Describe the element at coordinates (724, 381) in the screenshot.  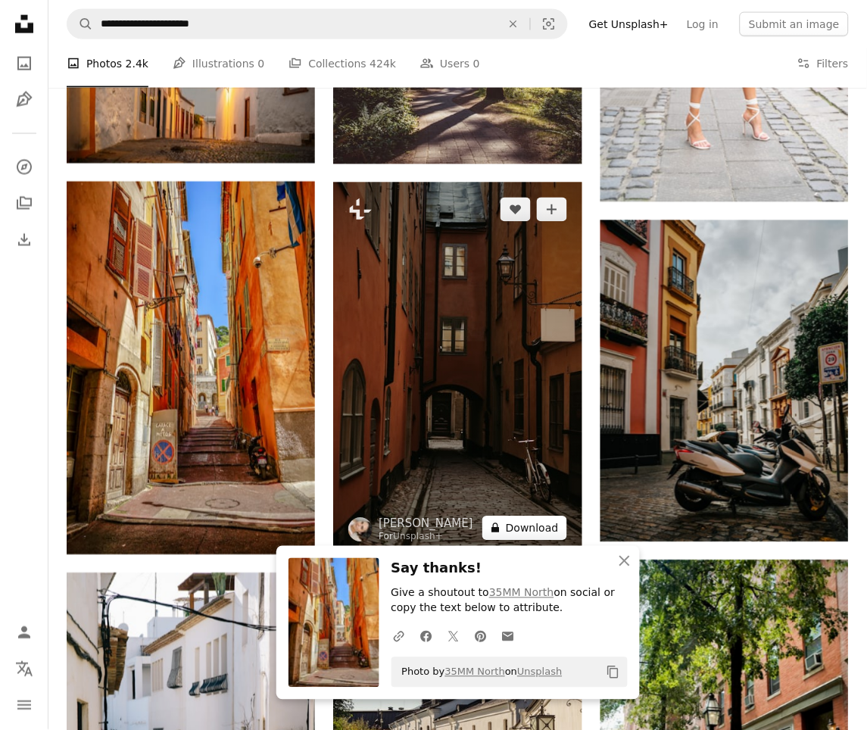
I see `a: black motor scooter parked beside brown concrete building during daytime` at that location.